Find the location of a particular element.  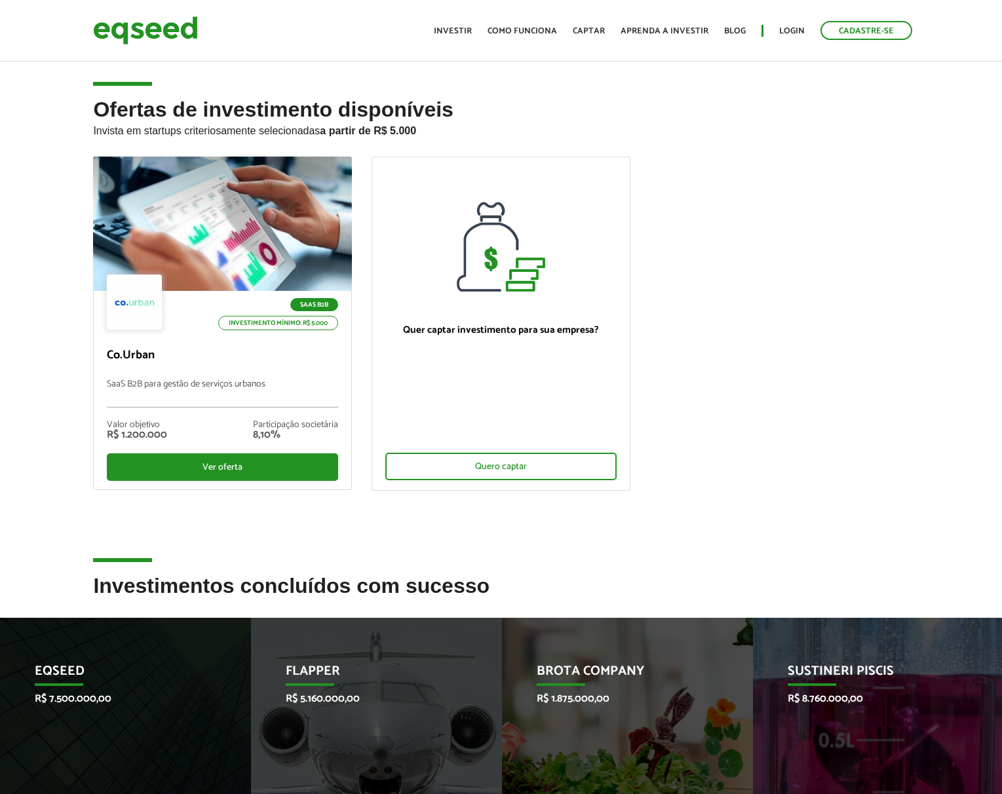

p: Flapper is located at coordinates (366, 675).